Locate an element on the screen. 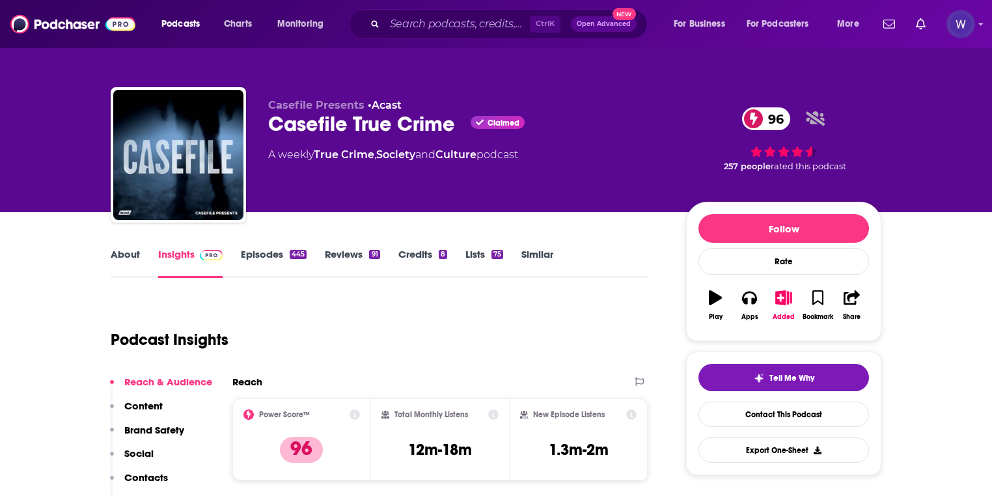  button: Export One-Sheet is located at coordinates (784, 450).